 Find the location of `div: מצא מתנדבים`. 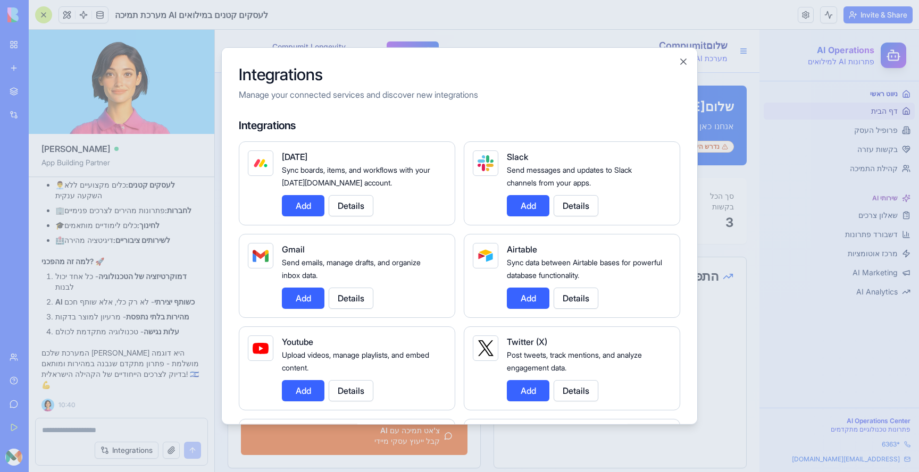

div: מצא מתנדבים is located at coordinates (186, 356).